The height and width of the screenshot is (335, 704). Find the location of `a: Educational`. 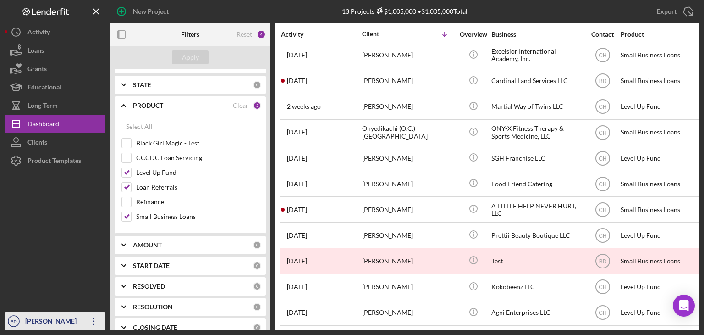

a: Educational is located at coordinates (55, 87).